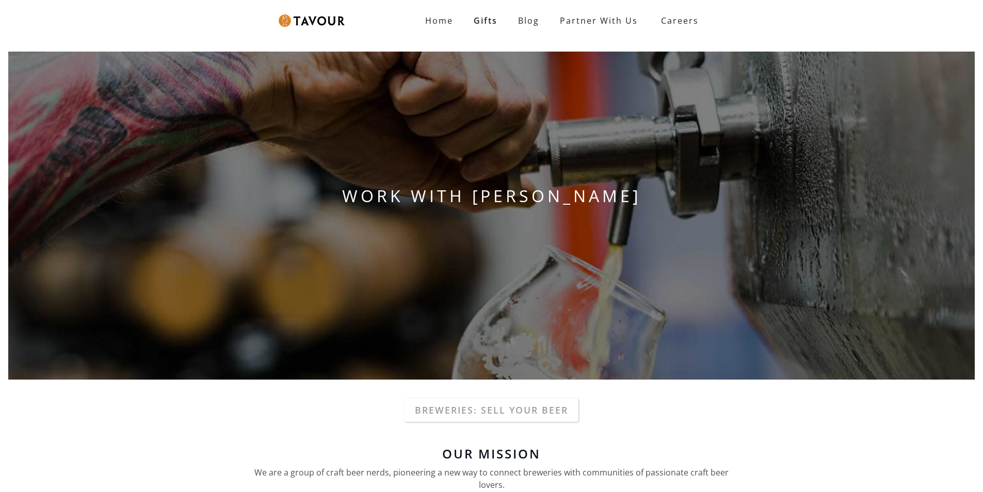 This screenshot has height=492, width=983. Describe the element at coordinates (677, 21) in the screenshot. I see `a: Careers` at that location.